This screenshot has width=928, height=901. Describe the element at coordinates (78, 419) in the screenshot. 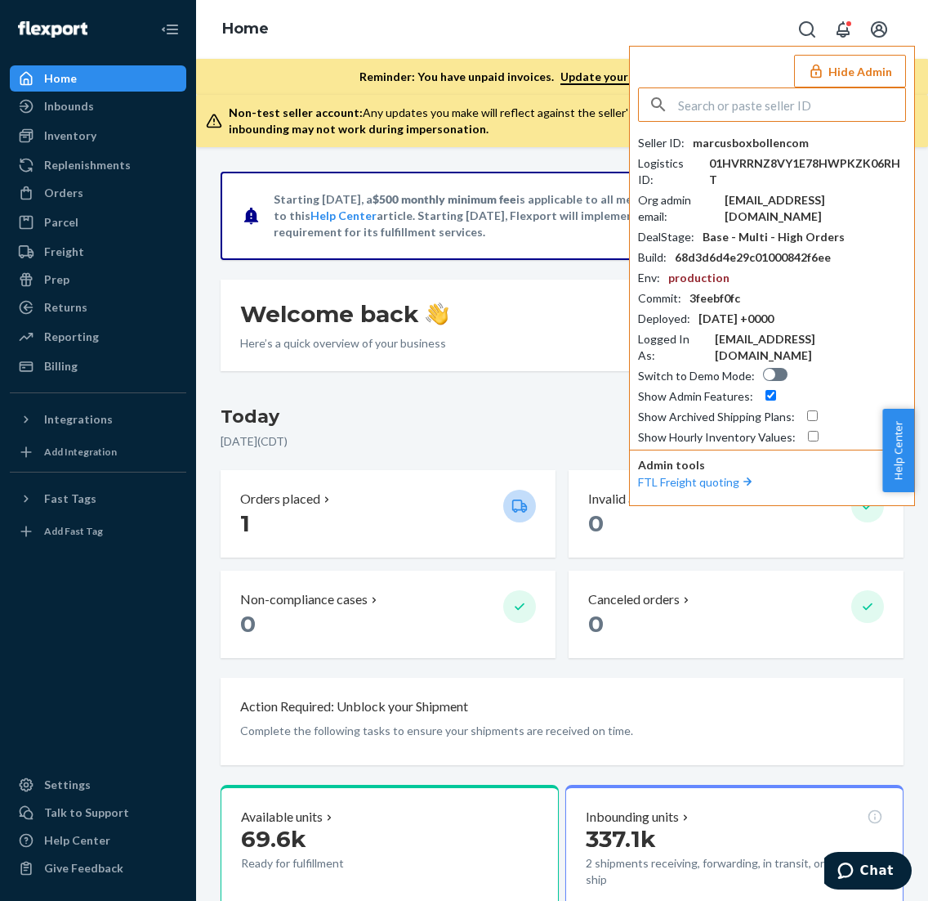

I see `div: Integrations` at that location.